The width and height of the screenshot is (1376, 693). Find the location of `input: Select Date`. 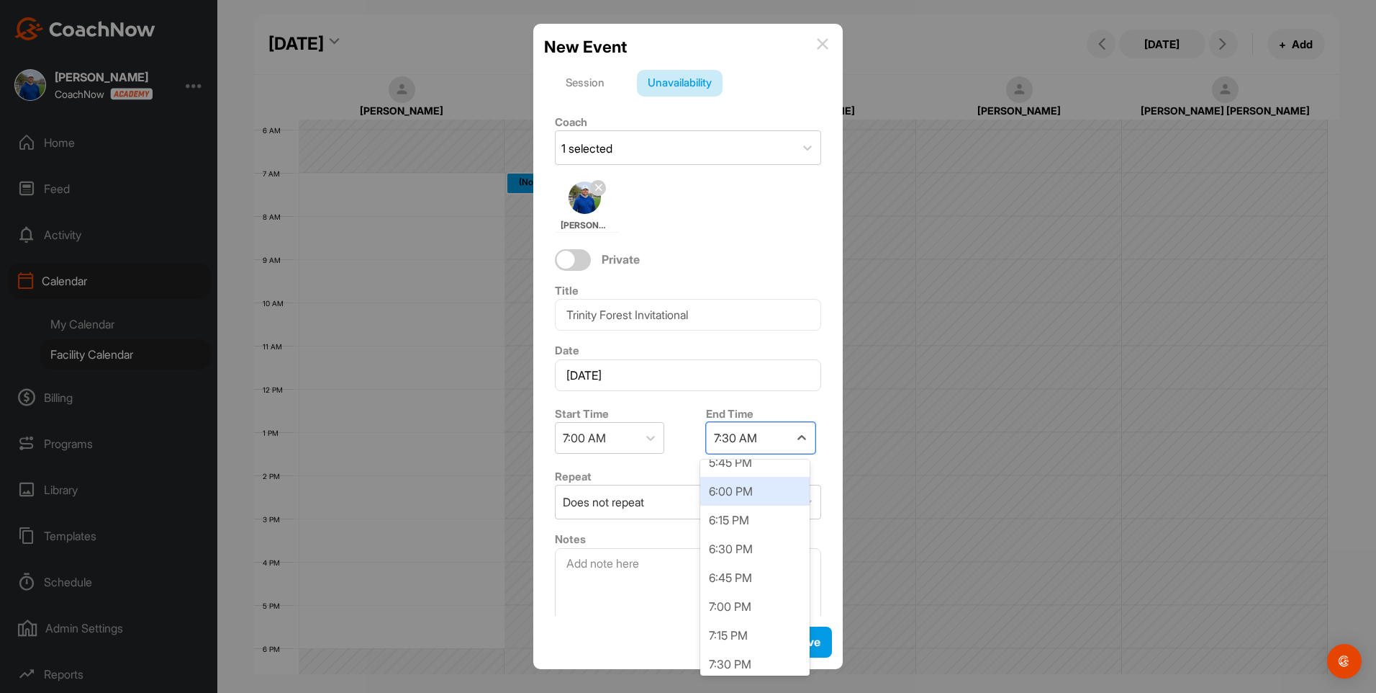

input: Select Date is located at coordinates (688, 375).